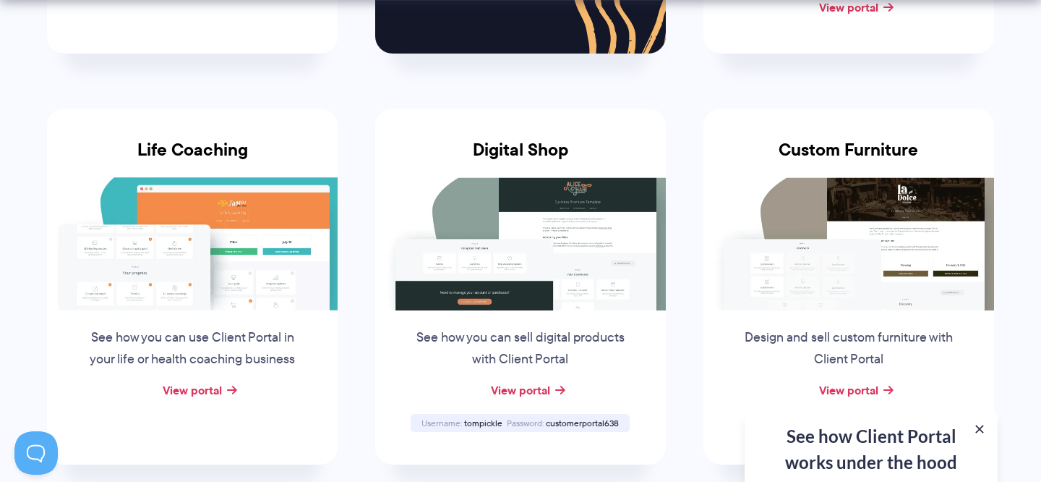 This screenshot has height=482, width=1041. What do you see at coordinates (521, 349) in the screenshot?
I see `p: See how you can sell digital products with Client Portal` at bounding box center [521, 349].